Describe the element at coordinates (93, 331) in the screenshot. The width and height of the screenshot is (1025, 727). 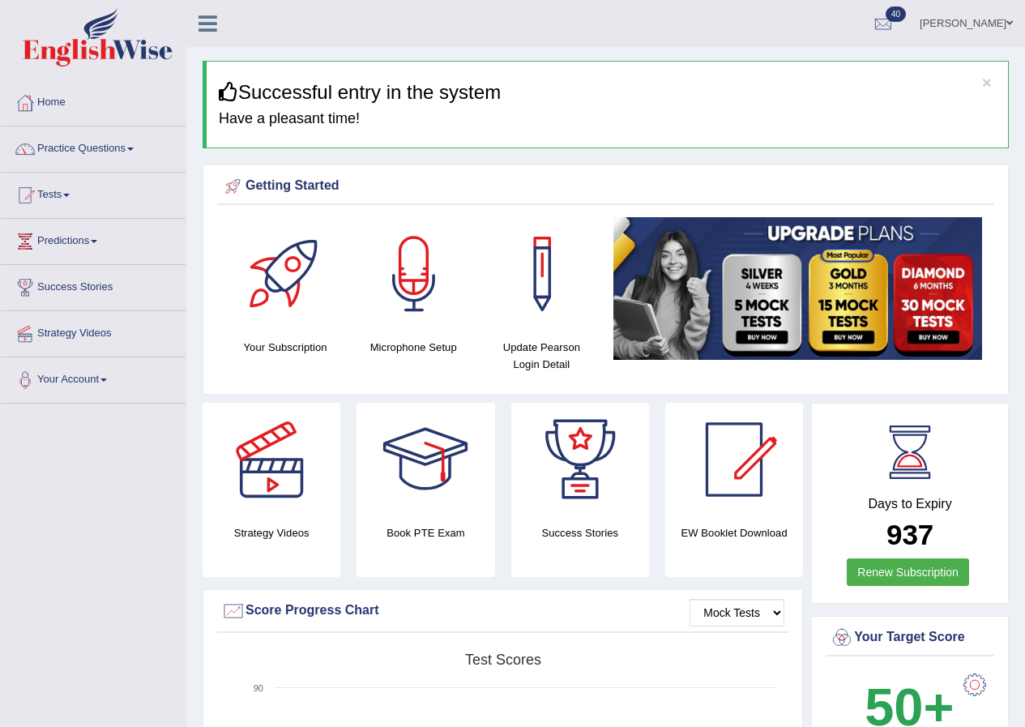
I see `a: Strategy Videos` at that location.